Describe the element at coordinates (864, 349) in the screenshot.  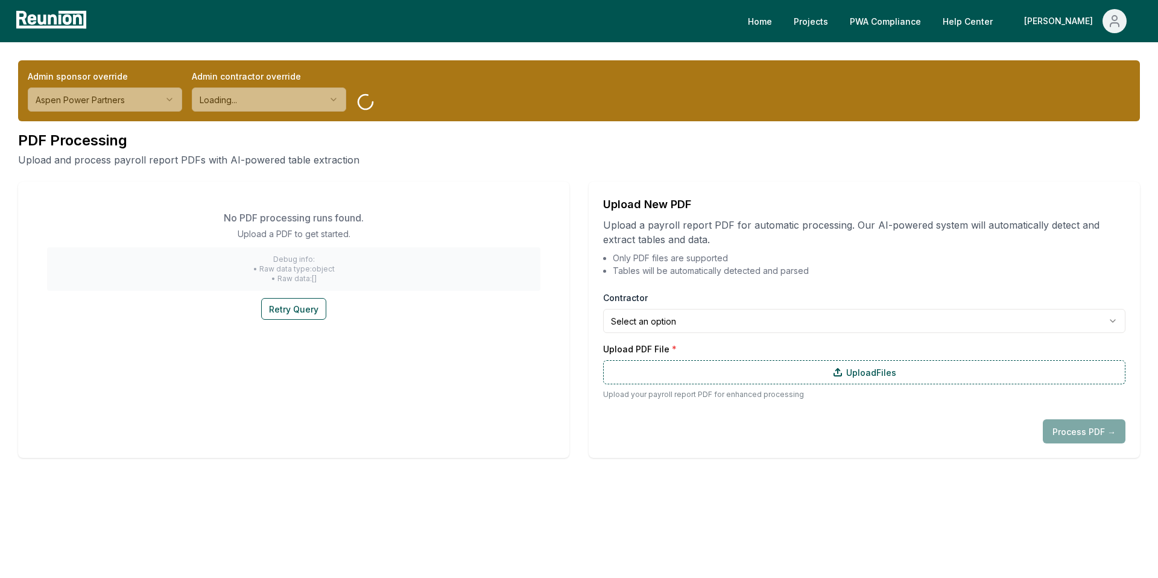
I see `label: Upload PDF File` at that location.